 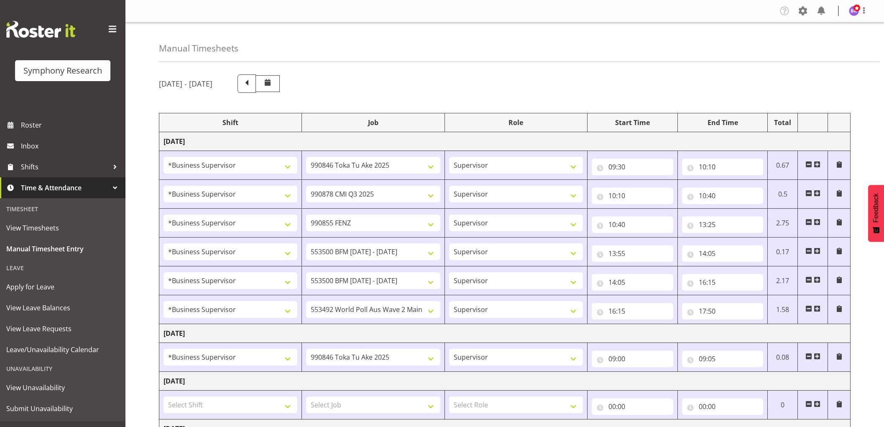 What do you see at coordinates (41, 29) in the screenshot?
I see `img: Rosterit website logo` at bounding box center [41, 29].